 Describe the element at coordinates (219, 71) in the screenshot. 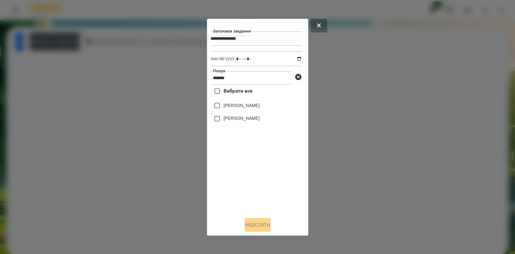

I see `label: Пошук` at that location.